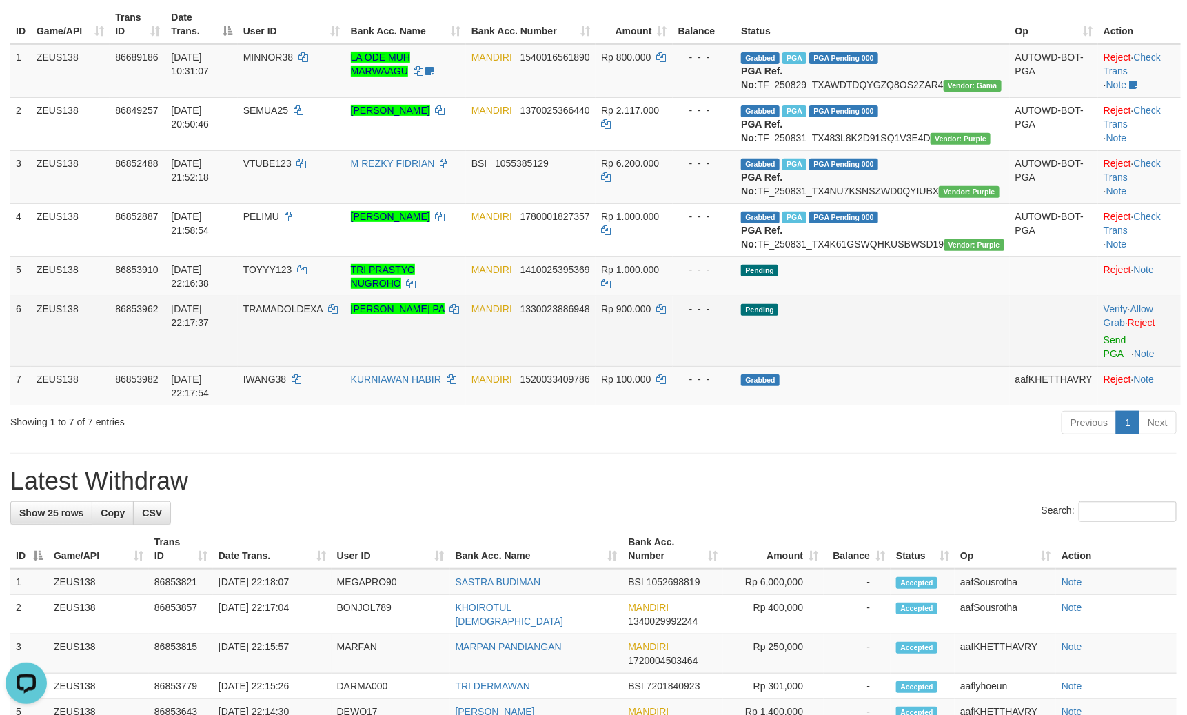 Image resolution: width=1187 pixels, height=715 pixels. What do you see at coordinates (70, 24) in the screenshot?
I see `th: Game/API: activate to sort column ascending` at bounding box center [70, 24].